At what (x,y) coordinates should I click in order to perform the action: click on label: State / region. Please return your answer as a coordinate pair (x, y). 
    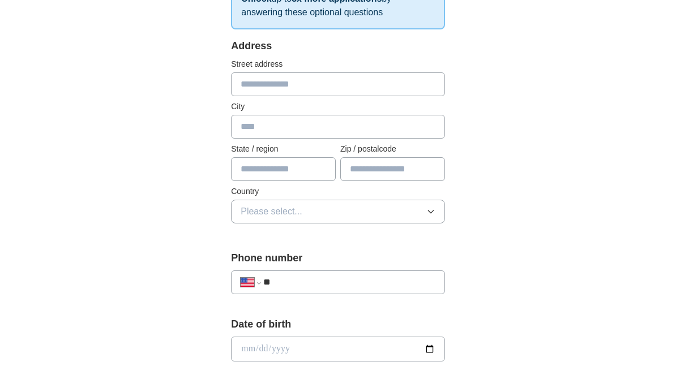
    Looking at the image, I should click on (283, 149).